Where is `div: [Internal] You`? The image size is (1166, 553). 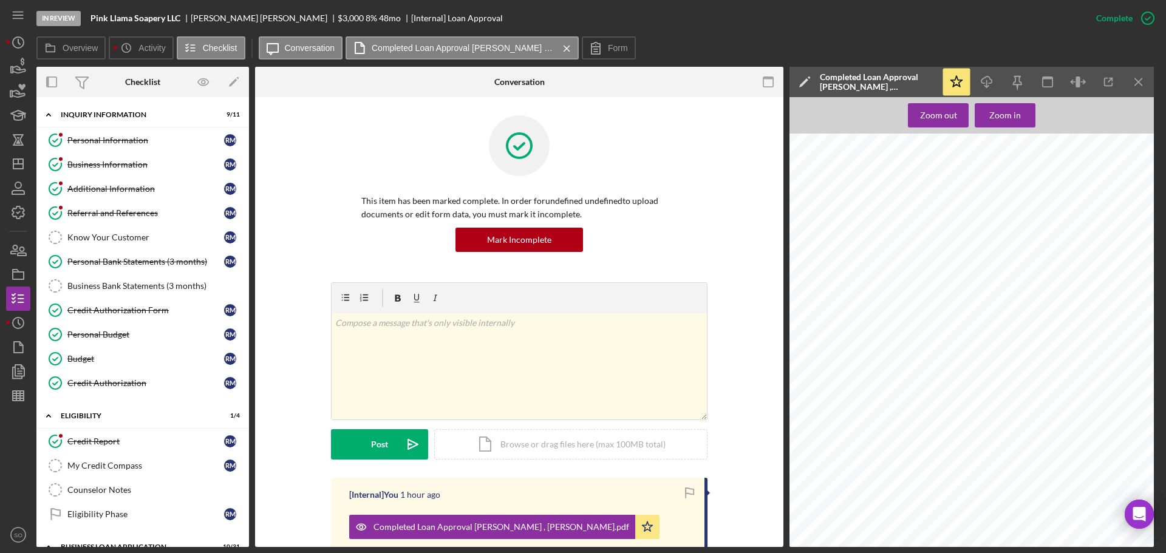 div: [Internal] You is located at coordinates (373, 495).